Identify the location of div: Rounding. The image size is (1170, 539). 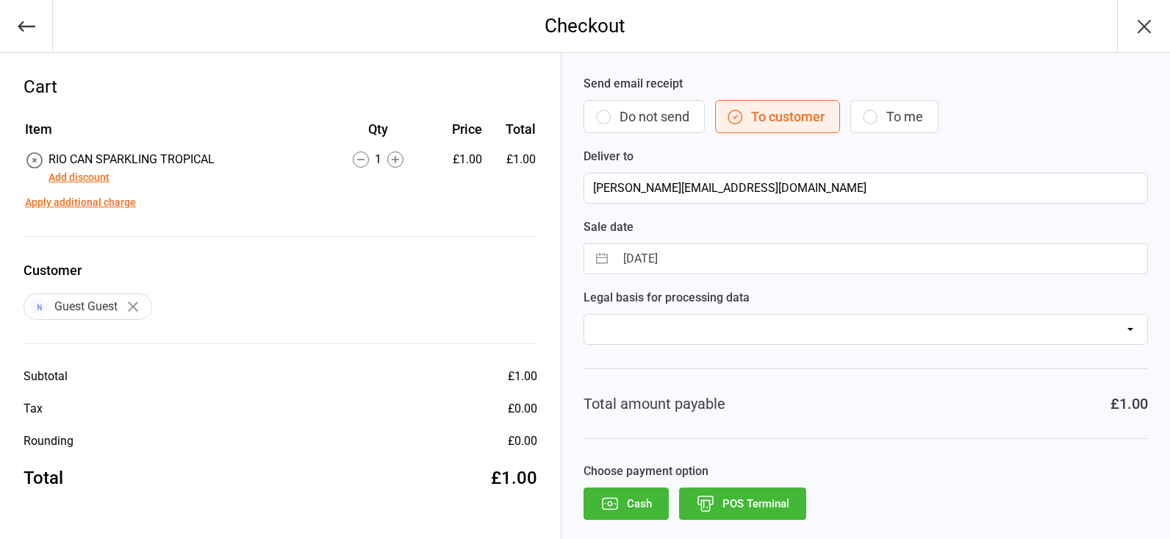
(48, 441).